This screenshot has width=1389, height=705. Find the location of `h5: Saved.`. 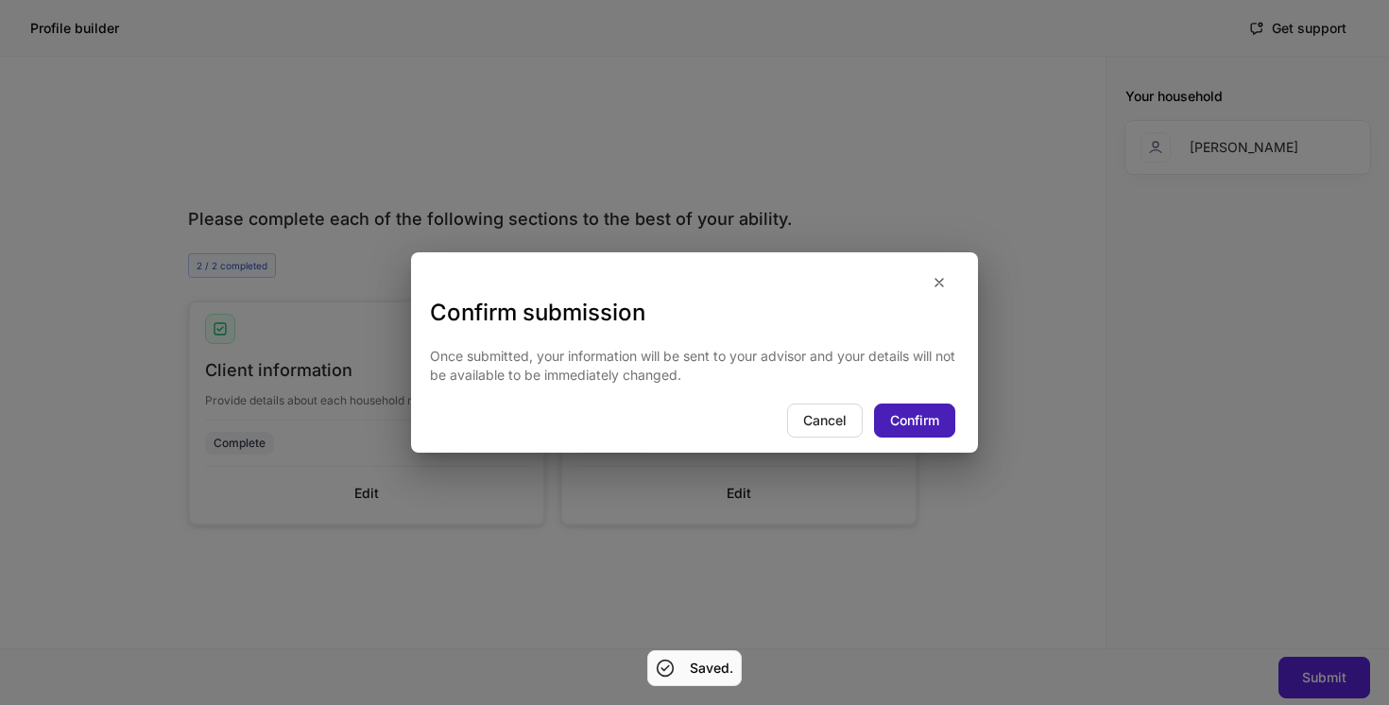

h5: Saved. is located at coordinates (711, 668).